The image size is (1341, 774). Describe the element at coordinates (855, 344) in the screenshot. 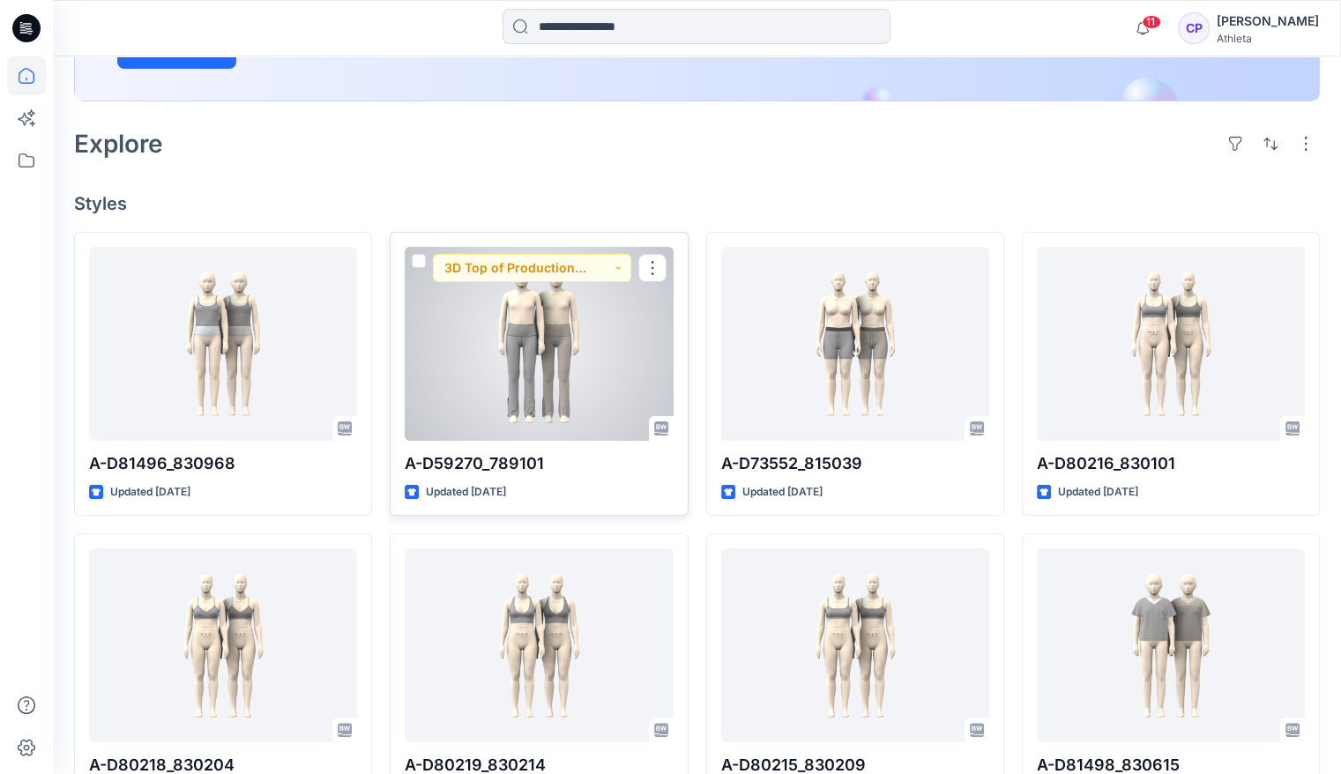

I see `a: A-D73552_815039` at that location.